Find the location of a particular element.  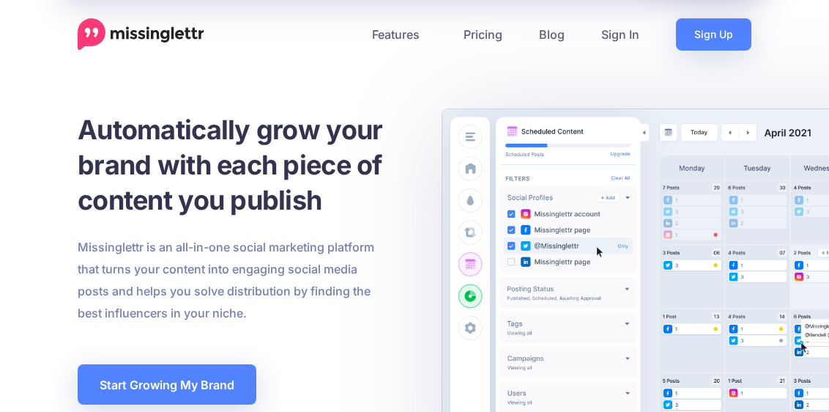

h1: Automatically grow your brand with each piece of content you publish is located at coordinates (264, 165).